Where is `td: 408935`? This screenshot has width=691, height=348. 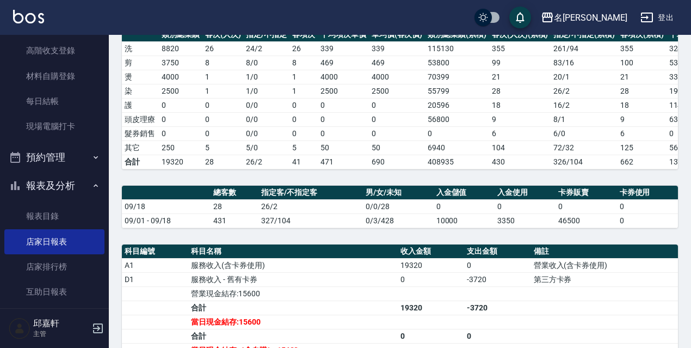 td: 408935 is located at coordinates (457, 162).